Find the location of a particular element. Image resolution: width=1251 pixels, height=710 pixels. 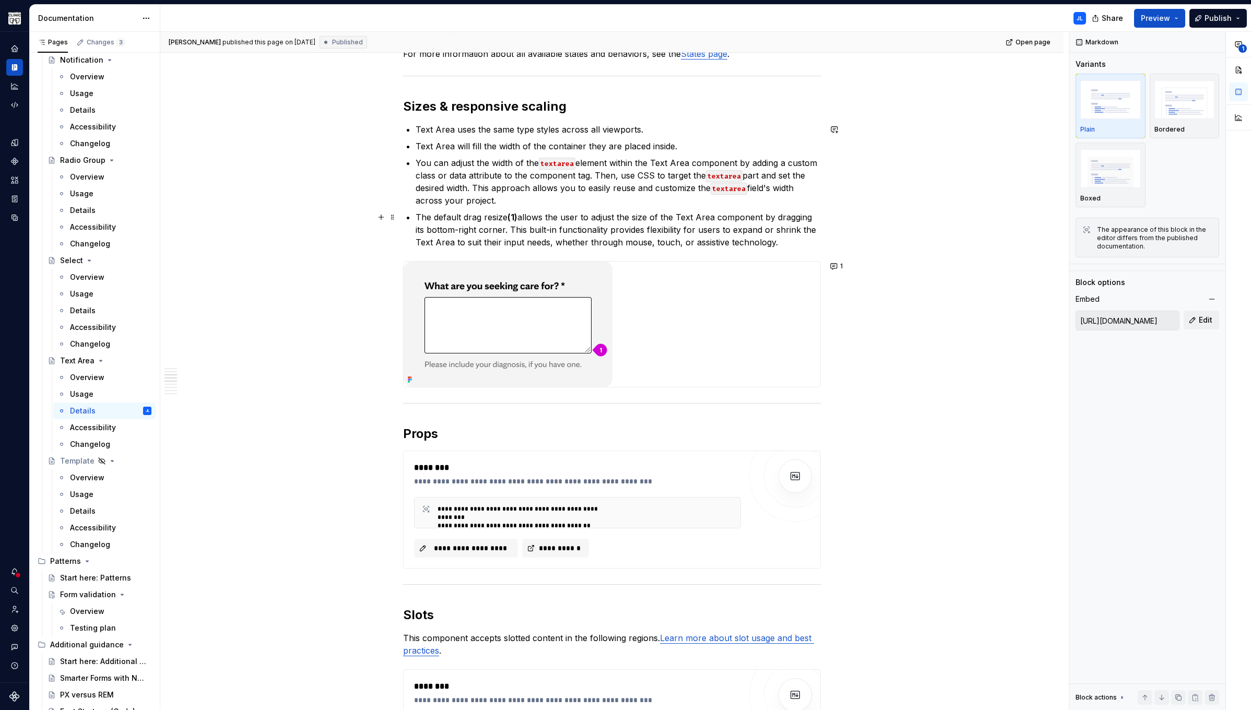

a: Start here: Patterns is located at coordinates (99, 578).